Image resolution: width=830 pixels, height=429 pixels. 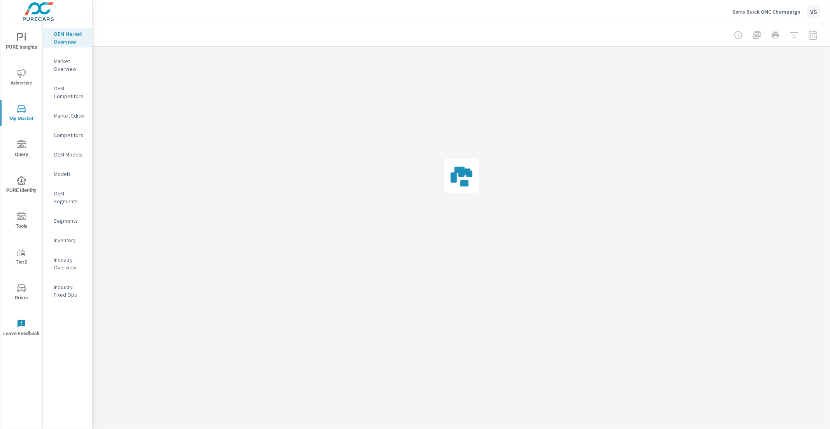 I want to click on div: OEM Competitors, so click(x=67, y=92).